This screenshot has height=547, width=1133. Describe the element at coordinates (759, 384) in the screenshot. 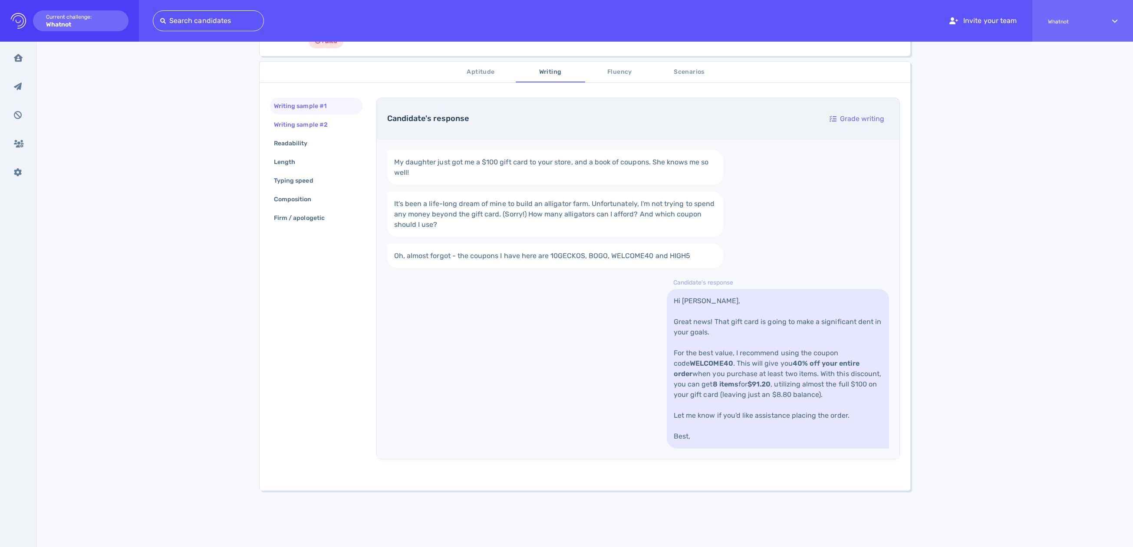

I see `strong: $91.20` at that location.